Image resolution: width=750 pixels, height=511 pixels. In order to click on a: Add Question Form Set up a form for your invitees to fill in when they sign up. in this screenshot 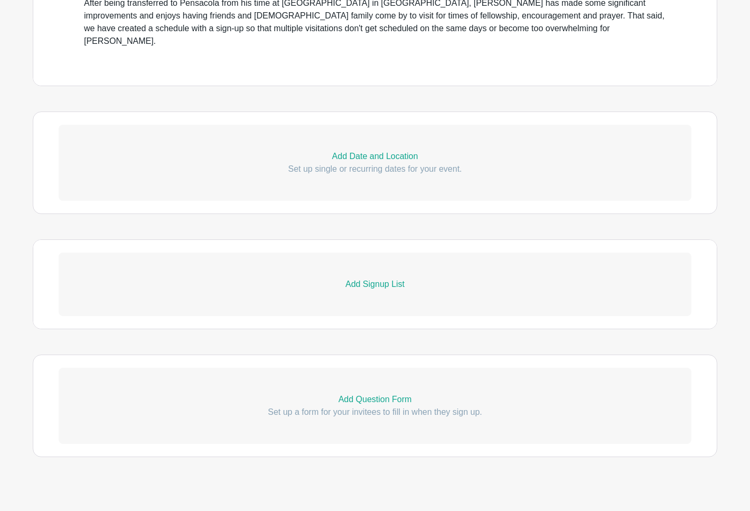, I will do `click(375, 406)`.